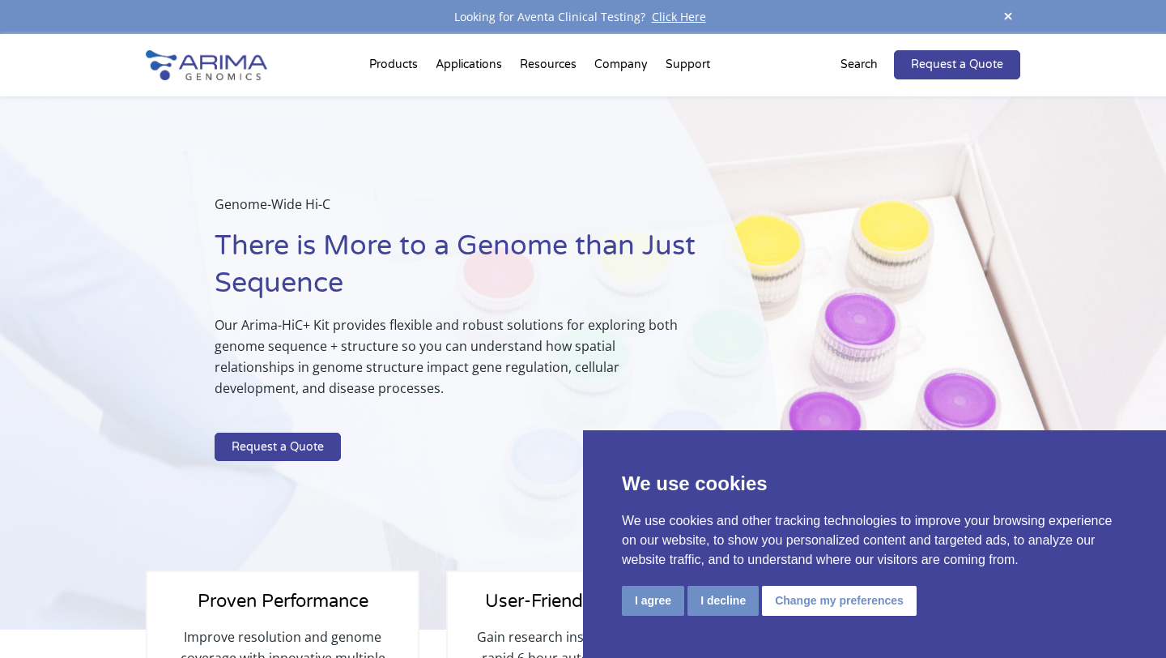  I want to click on p: Our Arima-HiC+ Kit provides flexible and robust solutions for exploring both genome sequence + st..., so click(455, 363).